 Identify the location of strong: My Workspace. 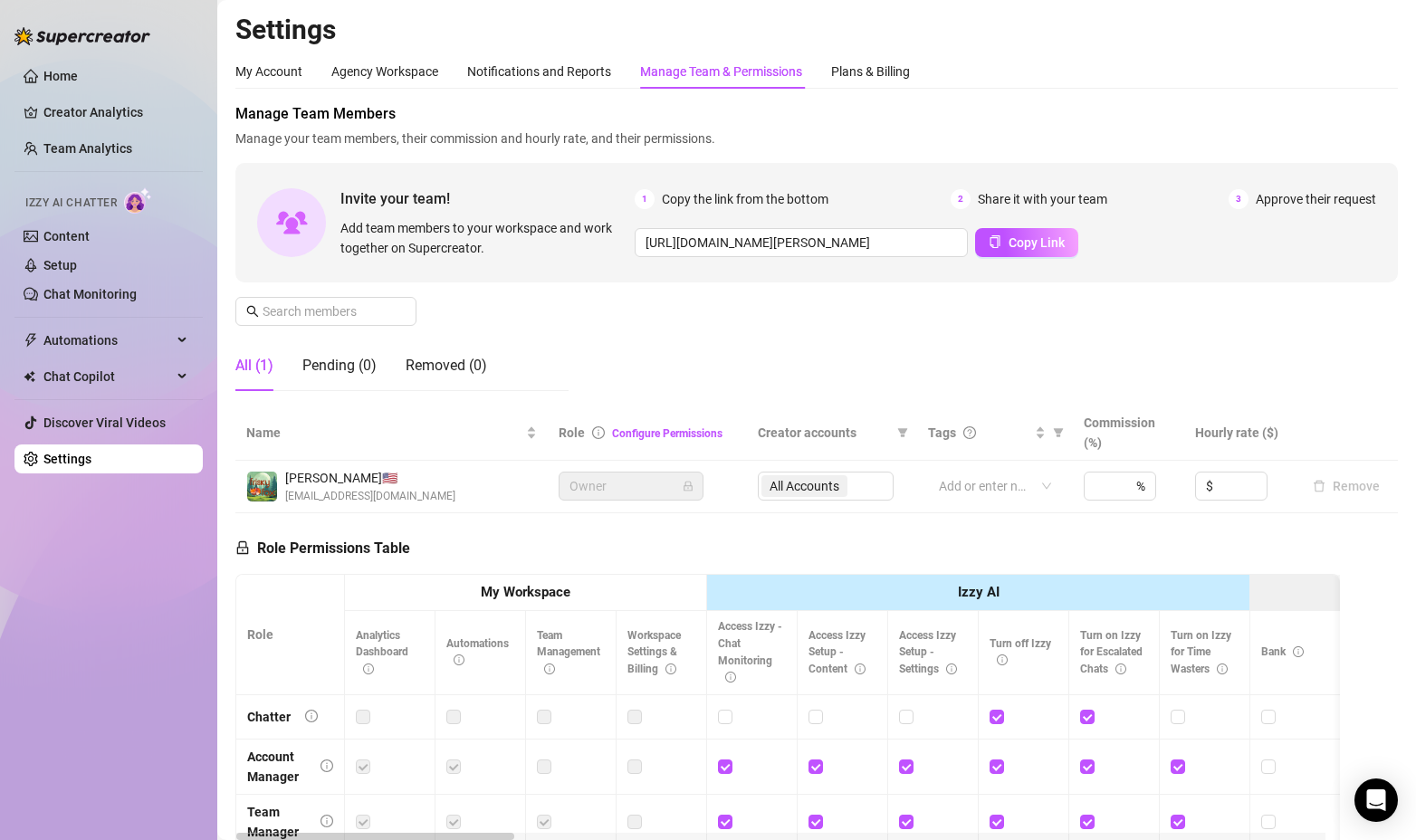
(525, 592).